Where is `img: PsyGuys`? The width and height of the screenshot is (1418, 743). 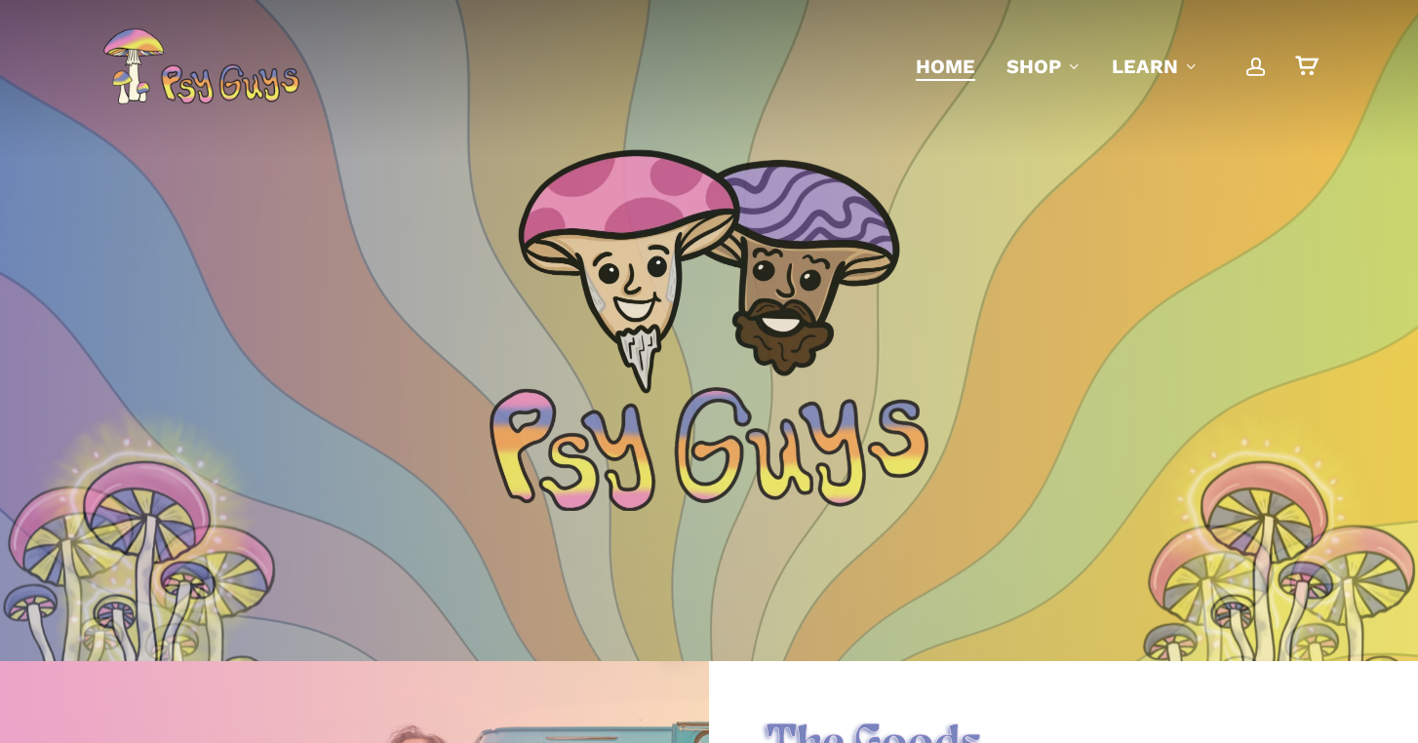 img: PsyGuys is located at coordinates (201, 66).